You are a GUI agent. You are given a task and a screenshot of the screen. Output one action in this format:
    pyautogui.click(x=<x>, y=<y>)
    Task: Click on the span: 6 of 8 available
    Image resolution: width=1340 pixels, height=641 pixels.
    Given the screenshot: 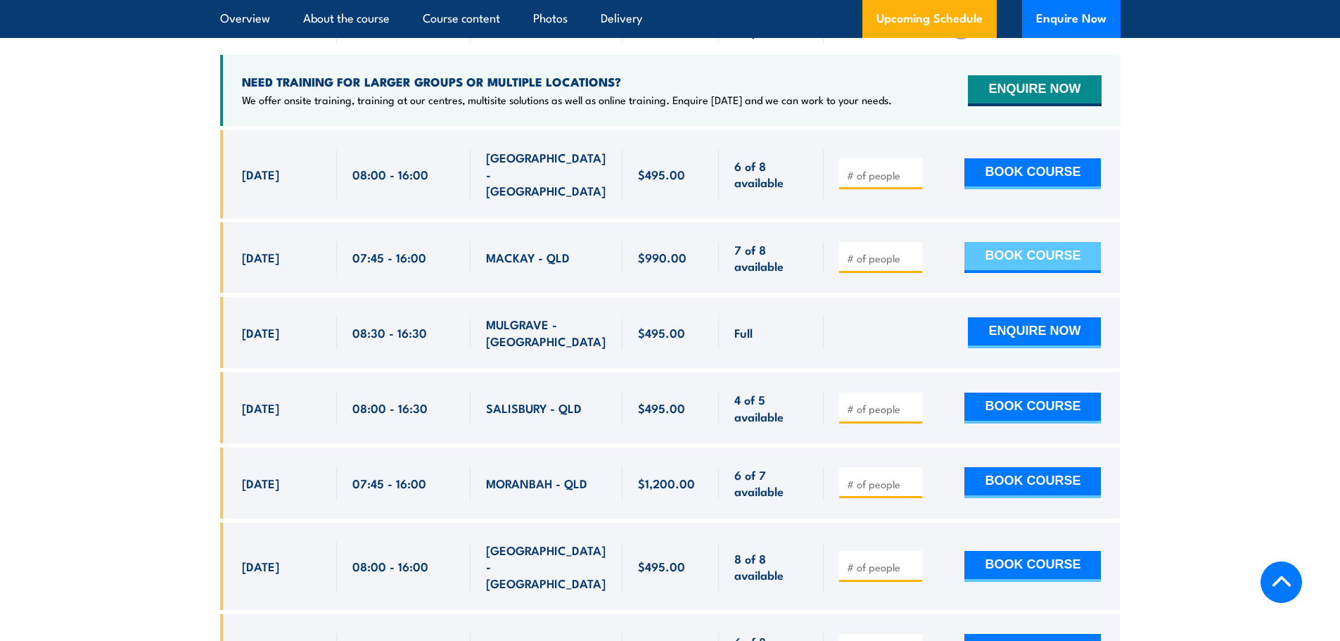 What is the action you would take?
    pyautogui.click(x=771, y=174)
    